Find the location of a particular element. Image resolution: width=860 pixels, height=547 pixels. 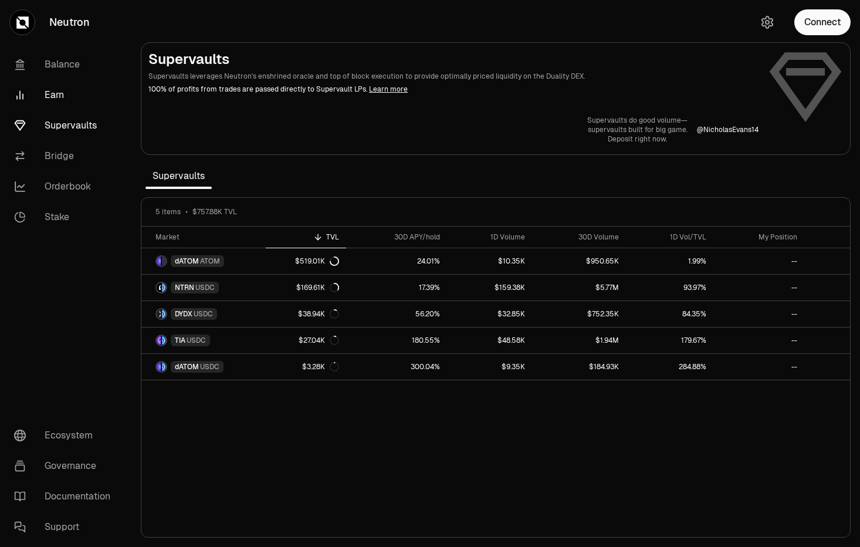

span: DYDX is located at coordinates (184, 314).